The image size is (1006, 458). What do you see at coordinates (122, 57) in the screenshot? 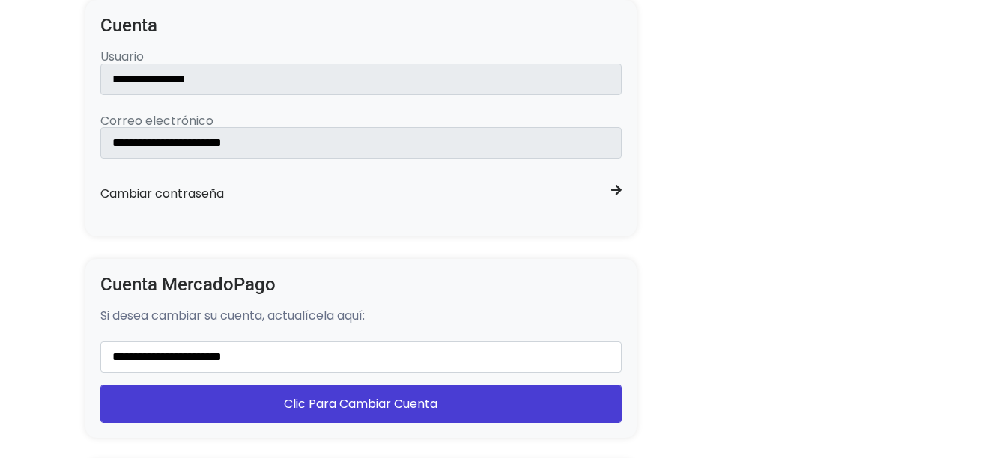
I see `label: Usuario` at bounding box center [122, 57].